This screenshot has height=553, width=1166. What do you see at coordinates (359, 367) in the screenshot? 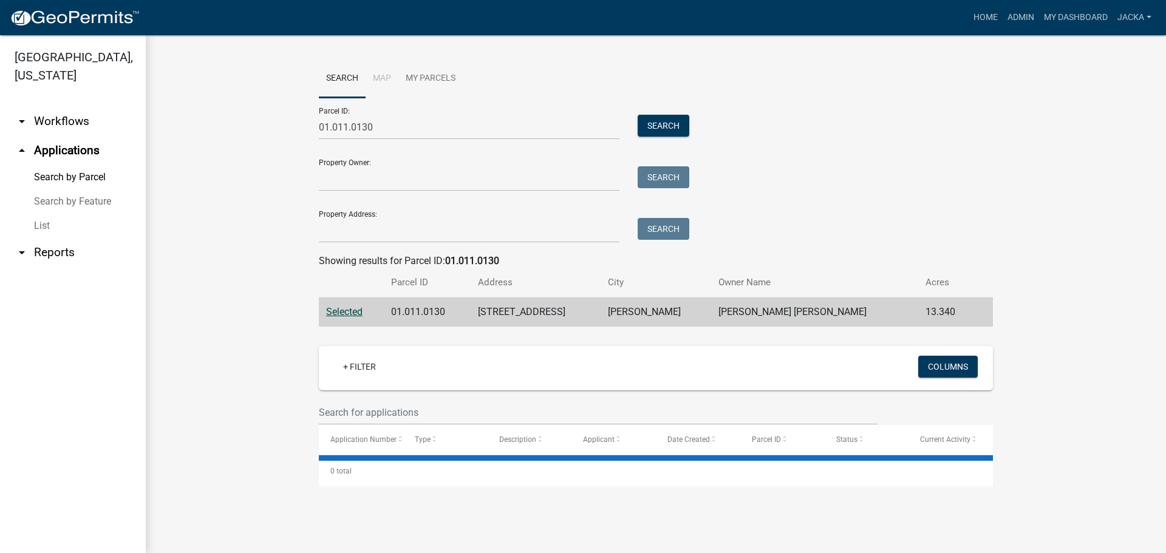
I see `a: + Filter` at bounding box center [359, 367].